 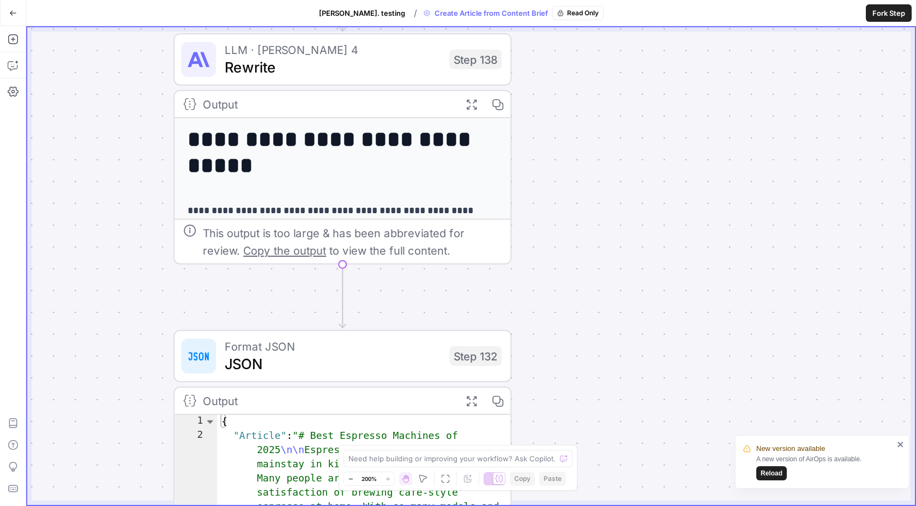 I want to click on span: Format JSON, so click(x=333, y=346).